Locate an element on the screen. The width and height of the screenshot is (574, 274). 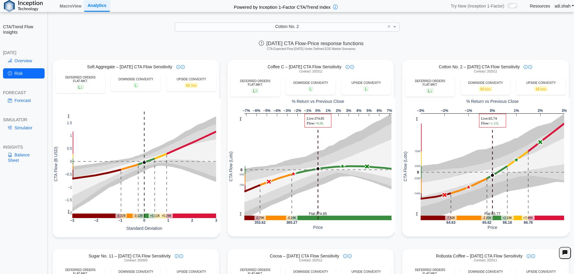
span: 82% is located at coordinates (488, 89).